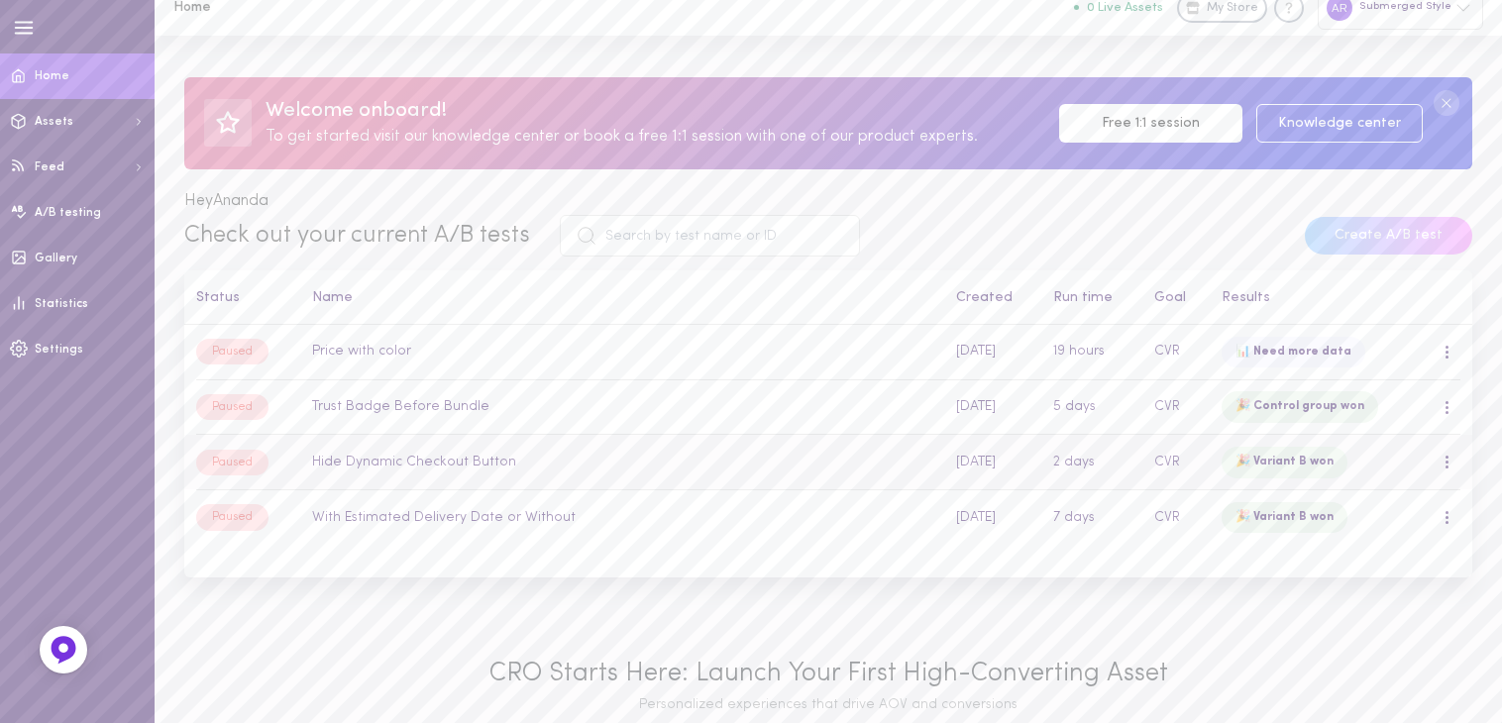  Describe the element at coordinates (709, 236) in the screenshot. I see `input: Search by test name or ID` at that location.